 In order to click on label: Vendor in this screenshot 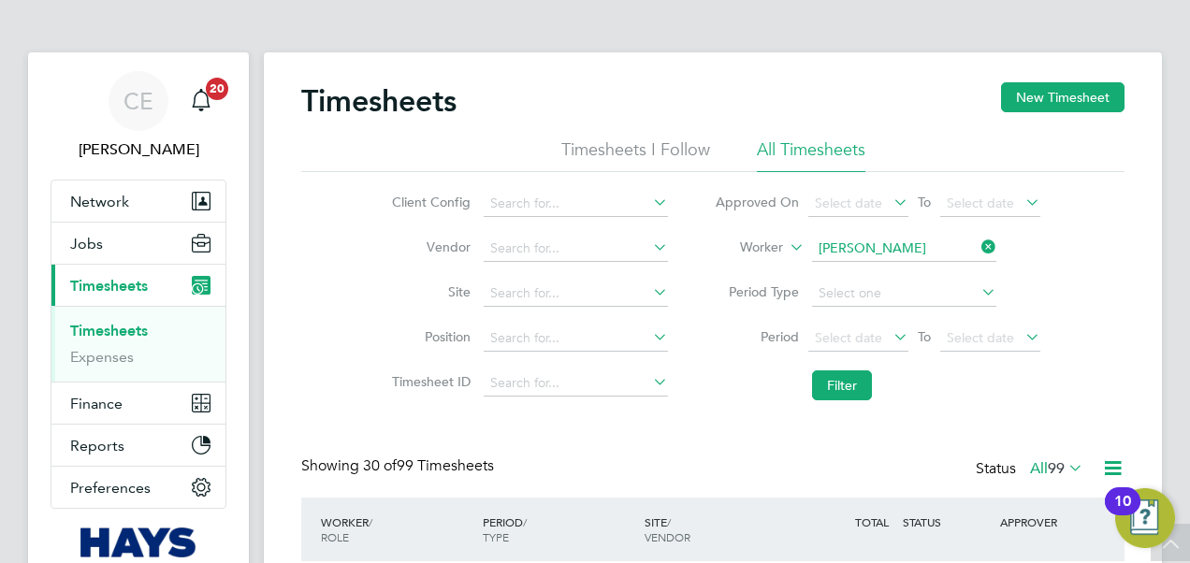, I will do `click(428, 247)`.